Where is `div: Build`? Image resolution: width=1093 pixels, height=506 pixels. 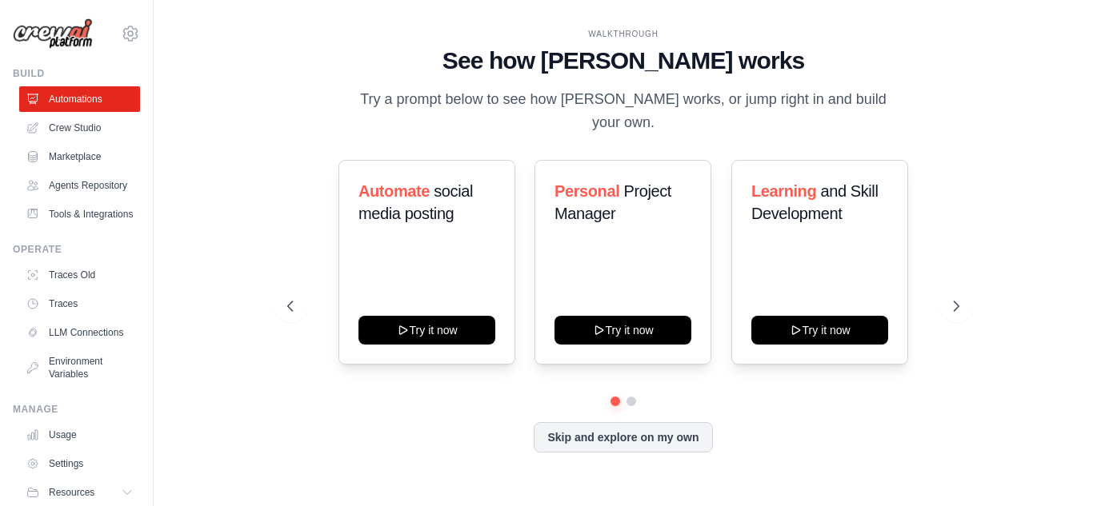 div: Build is located at coordinates (76, 74).